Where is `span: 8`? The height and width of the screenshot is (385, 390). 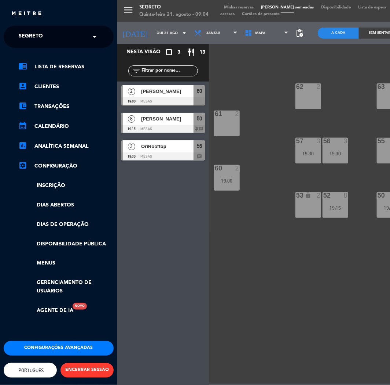
span: 8 is located at coordinates (132, 119).